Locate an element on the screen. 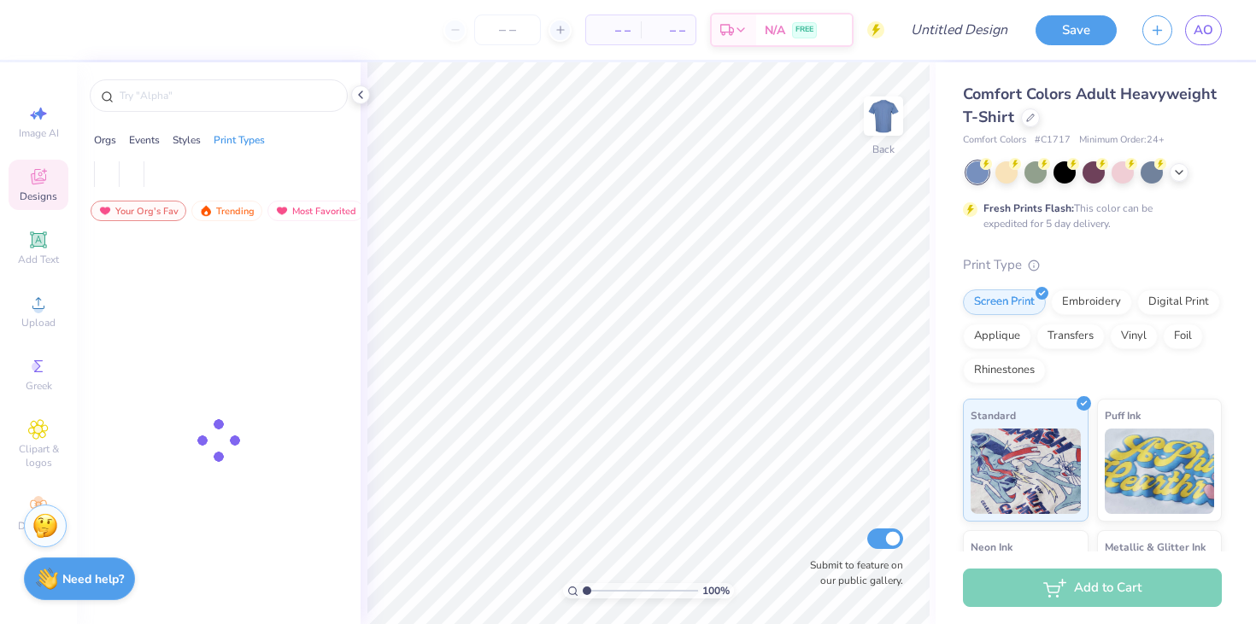  img: Puff Ink is located at coordinates (1159, 472).